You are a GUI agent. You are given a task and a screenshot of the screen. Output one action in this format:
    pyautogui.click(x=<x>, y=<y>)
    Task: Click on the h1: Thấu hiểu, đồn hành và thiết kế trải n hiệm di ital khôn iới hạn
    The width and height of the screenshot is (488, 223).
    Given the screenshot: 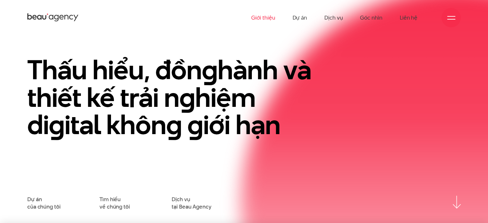 What is the action you would take?
    pyautogui.click(x=170, y=97)
    